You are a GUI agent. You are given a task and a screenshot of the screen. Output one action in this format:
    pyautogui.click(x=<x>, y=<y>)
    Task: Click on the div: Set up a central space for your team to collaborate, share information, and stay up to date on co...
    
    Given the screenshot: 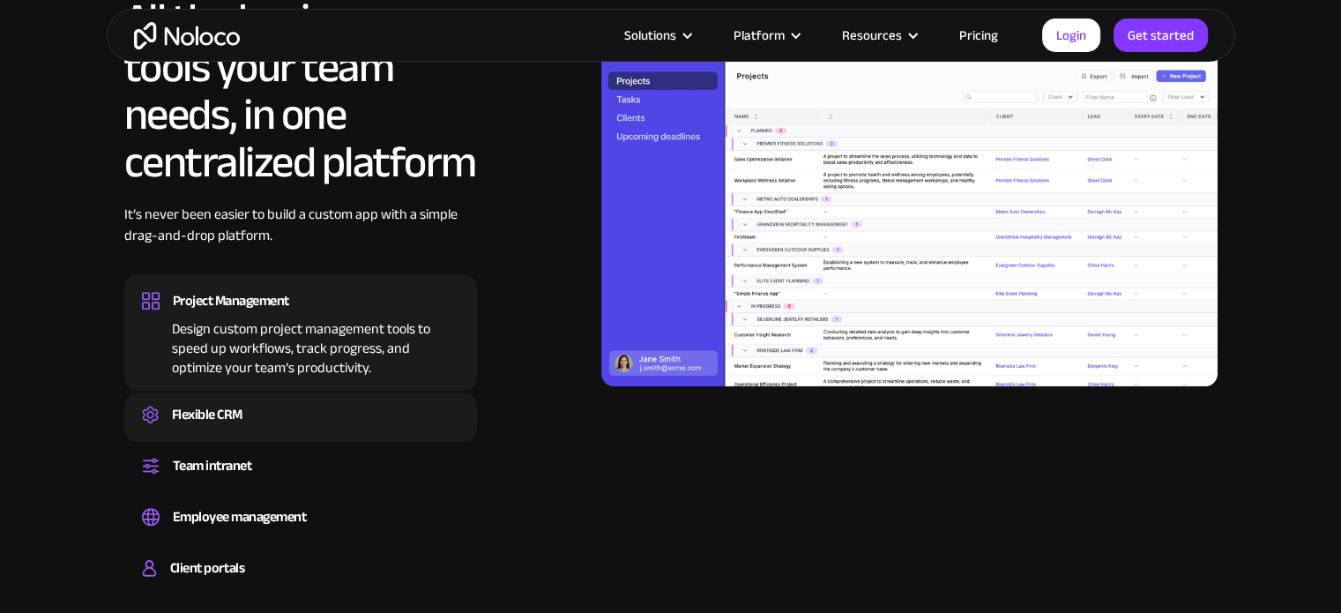 What is the action you would take?
    pyautogui.click(x=301, y=481)
    